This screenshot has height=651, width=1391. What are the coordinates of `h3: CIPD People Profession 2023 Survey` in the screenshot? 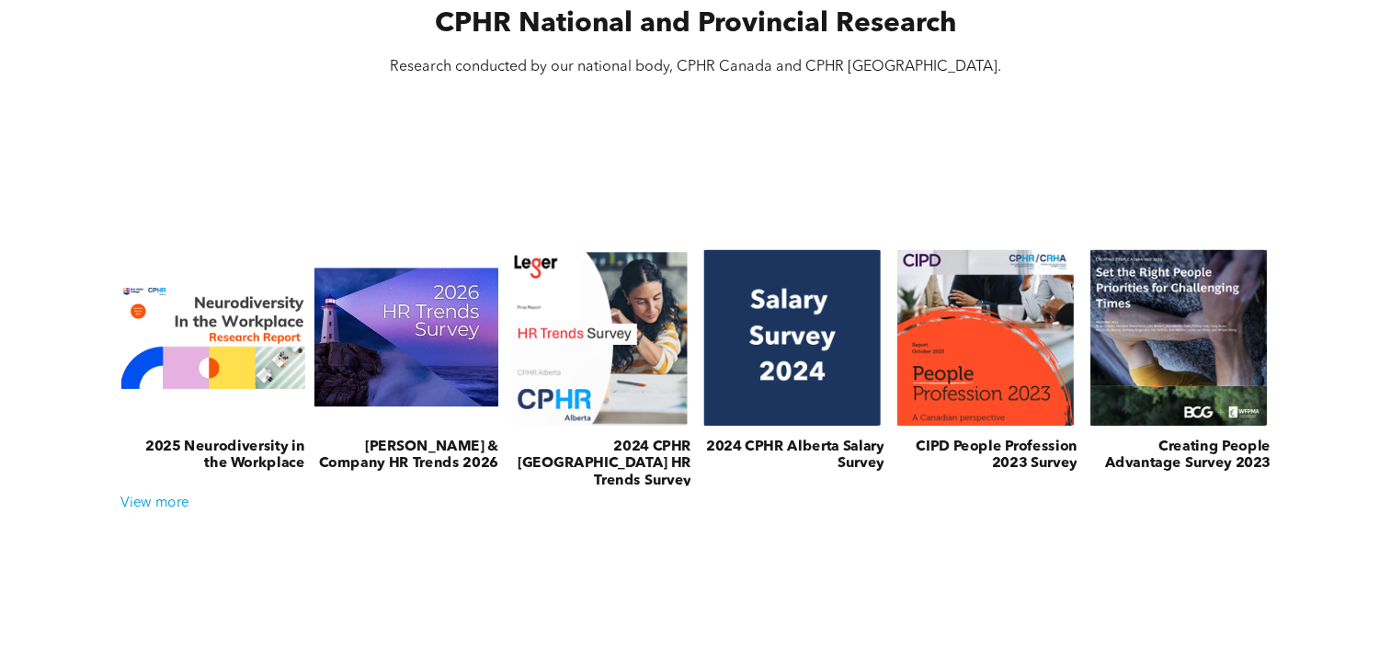 It's located at (985, 455).